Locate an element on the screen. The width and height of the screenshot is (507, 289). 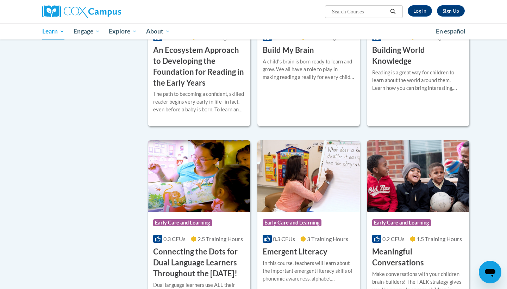
span: En español is located at coordinates (451, 31).